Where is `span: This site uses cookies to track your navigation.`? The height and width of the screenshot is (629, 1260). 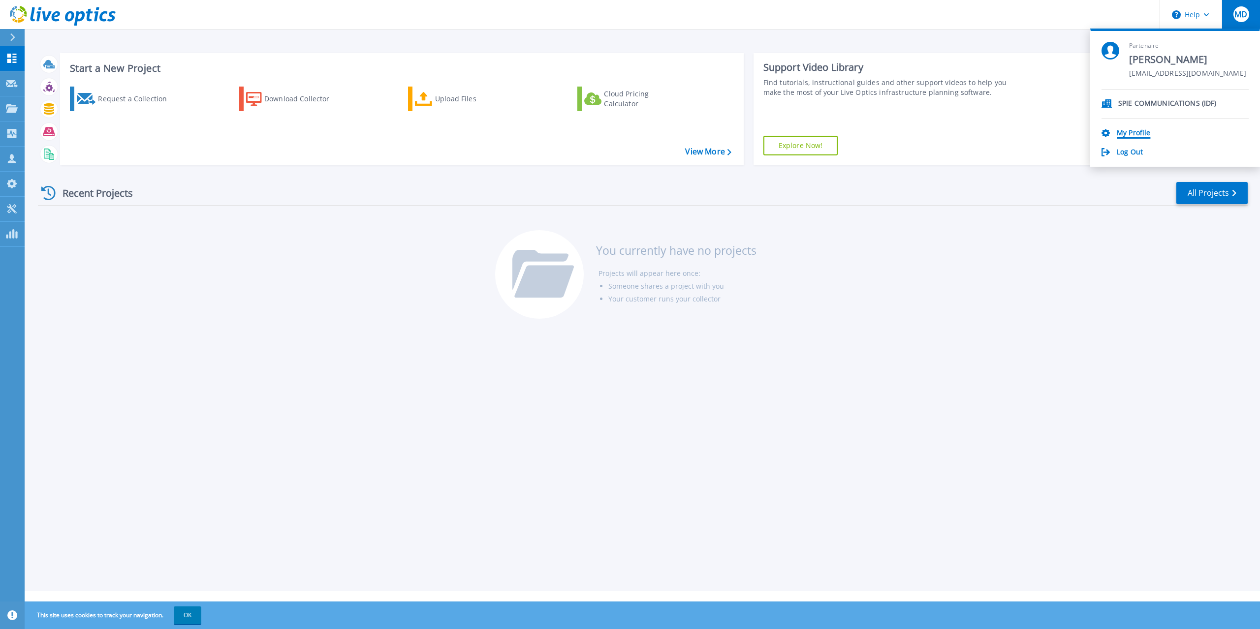
span: This site uses cookies to track your navigation. is located at coordinates (114, 616).